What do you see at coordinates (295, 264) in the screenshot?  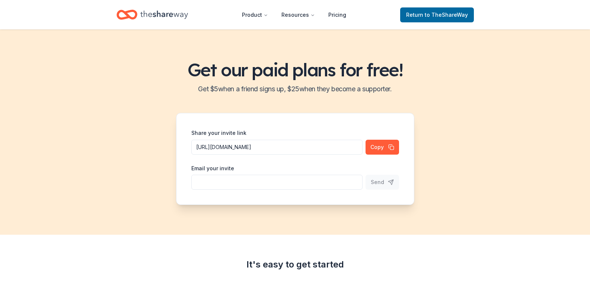 I see `div: It's easy to get started` at bounding box center [295, 264].